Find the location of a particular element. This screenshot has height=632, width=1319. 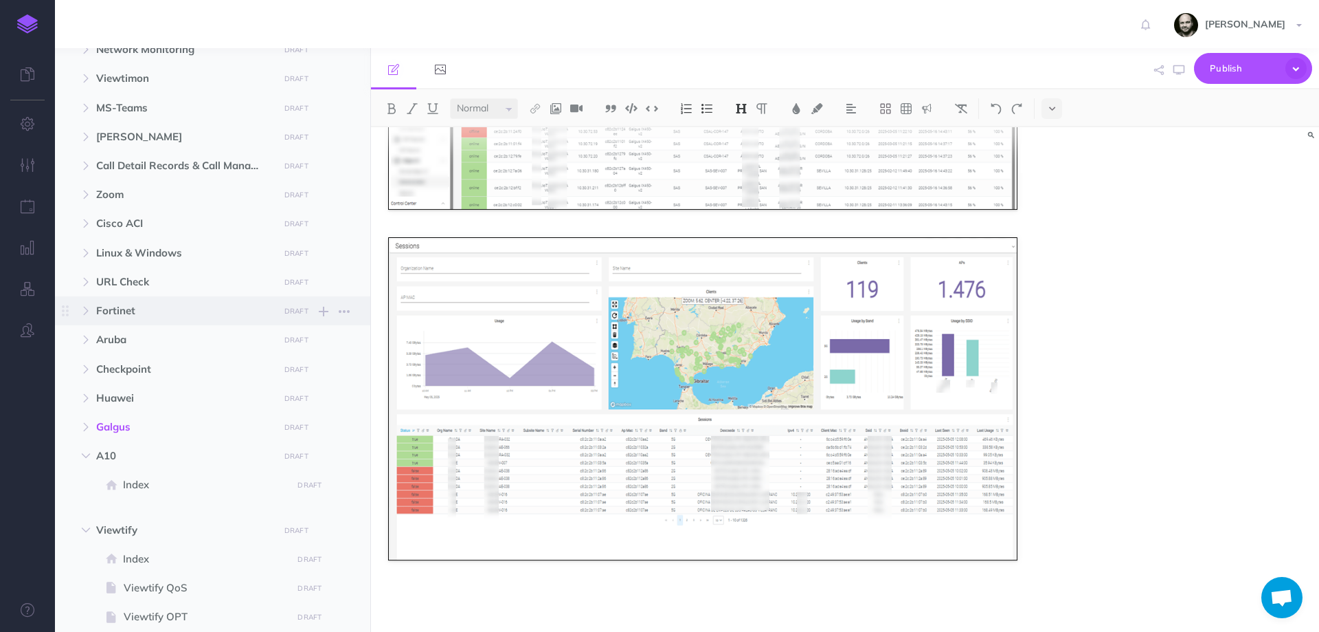

span: Call Detail Records & Call Management Records is located at coordinates (183, 166).